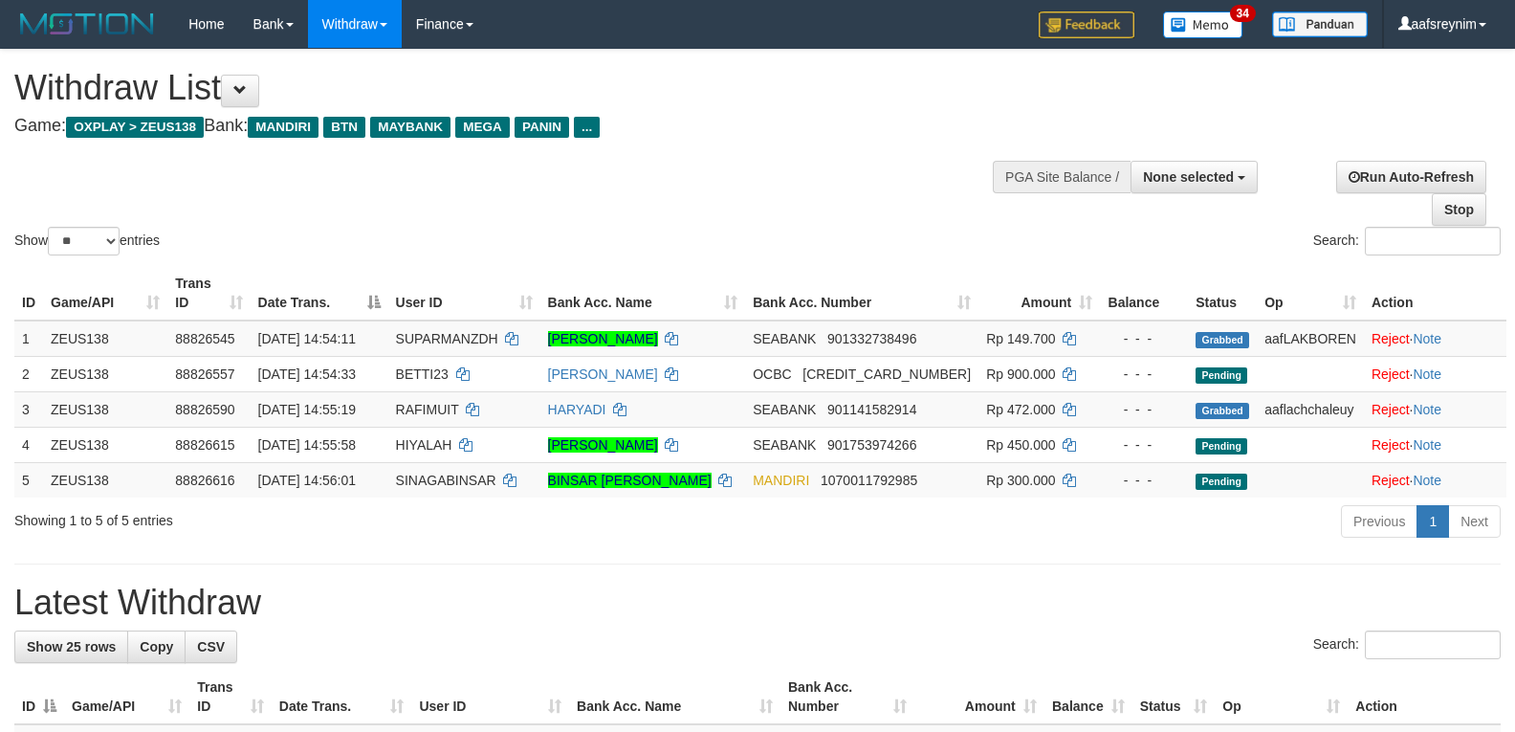 This screenshot has height=732, width=1515. What do you see at coordinates (410, 127) in the screenshot?
I see `span: MAYBANK` at bounding box center [410, 127].